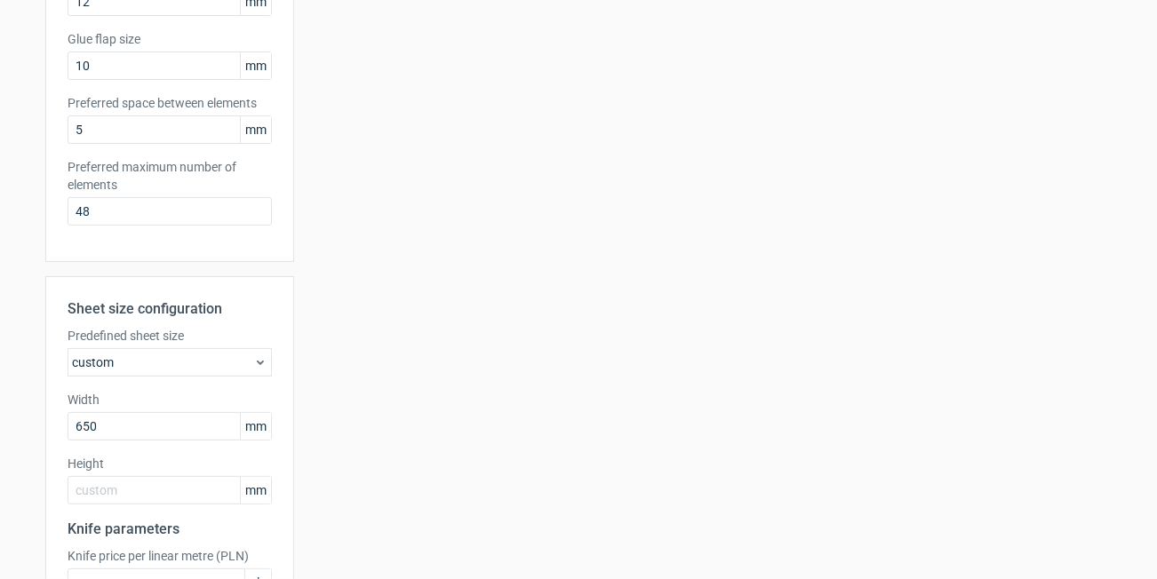  Describe the element at coordinates (170, 400) in the screenshot. I see `label: Width` at that location.